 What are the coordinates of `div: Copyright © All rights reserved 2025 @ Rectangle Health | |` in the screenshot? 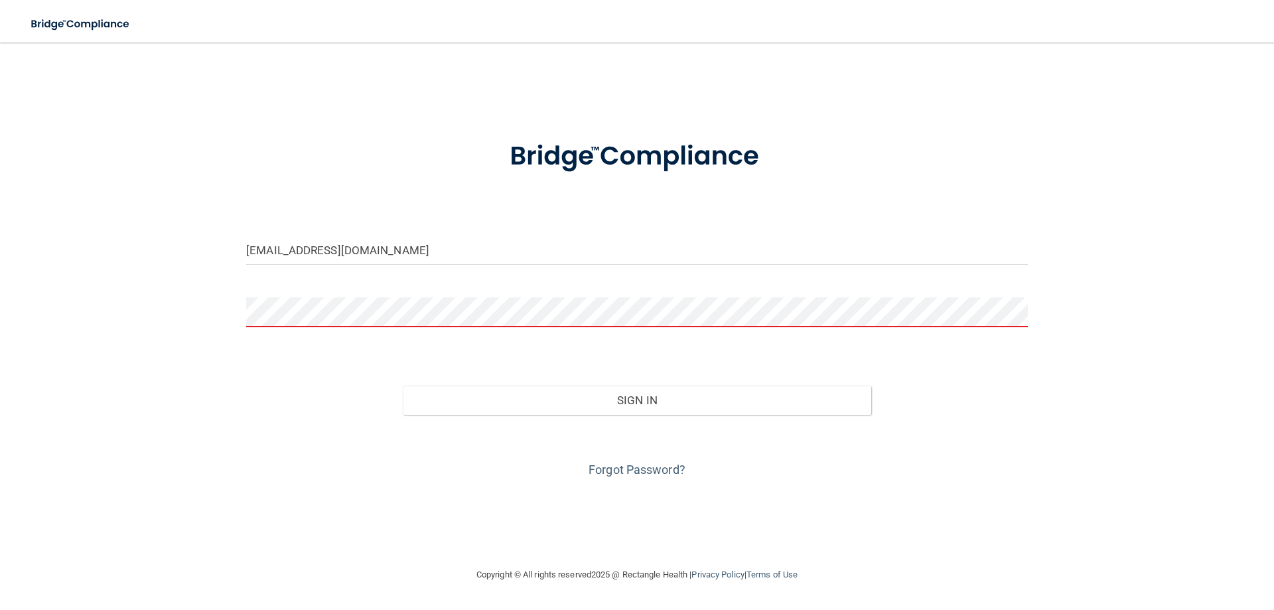 It's located at (637, 575).